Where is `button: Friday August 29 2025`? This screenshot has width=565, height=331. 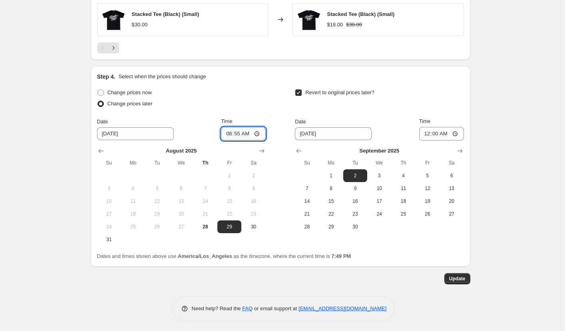
button: Friday August 29 2025 is located at coordinates (229, 227).